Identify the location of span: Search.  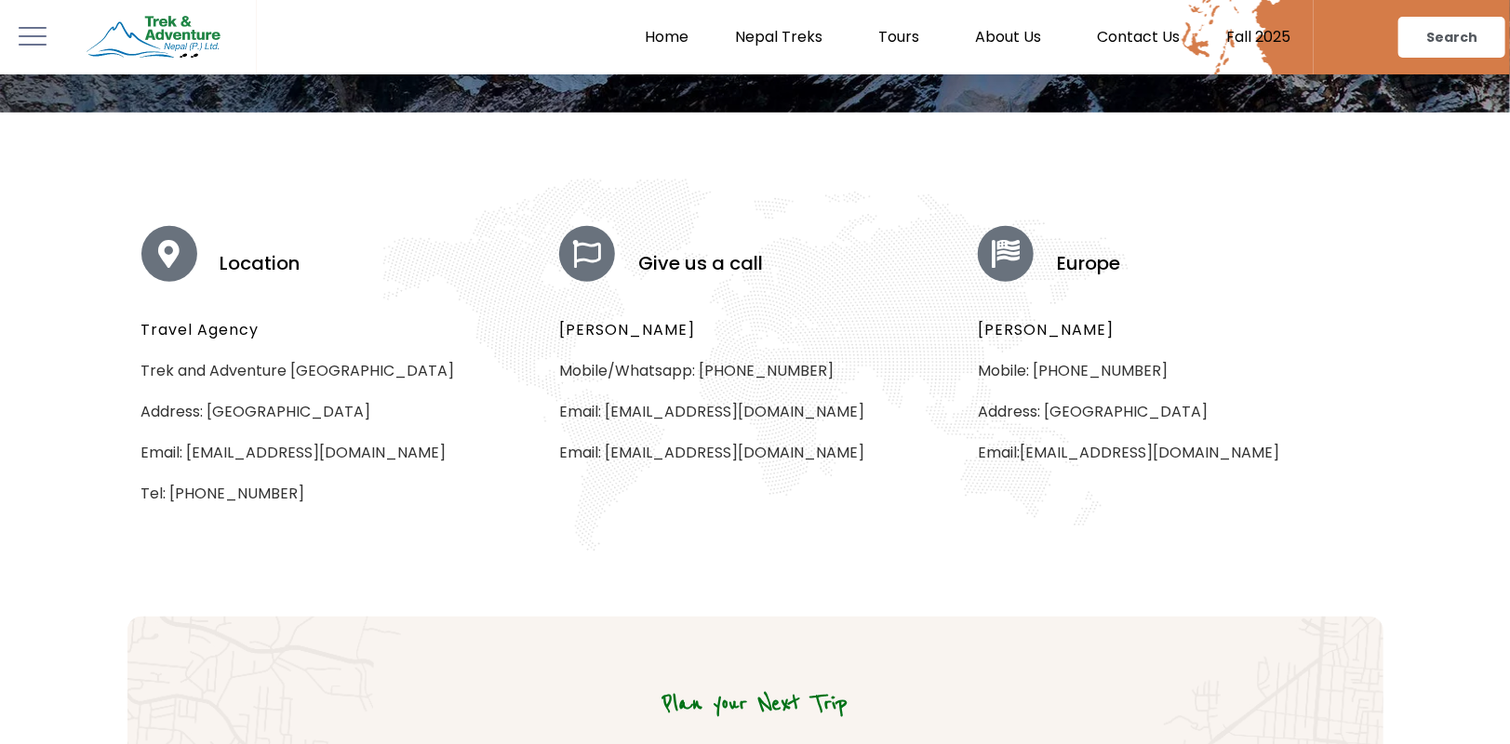
(1451, 37).